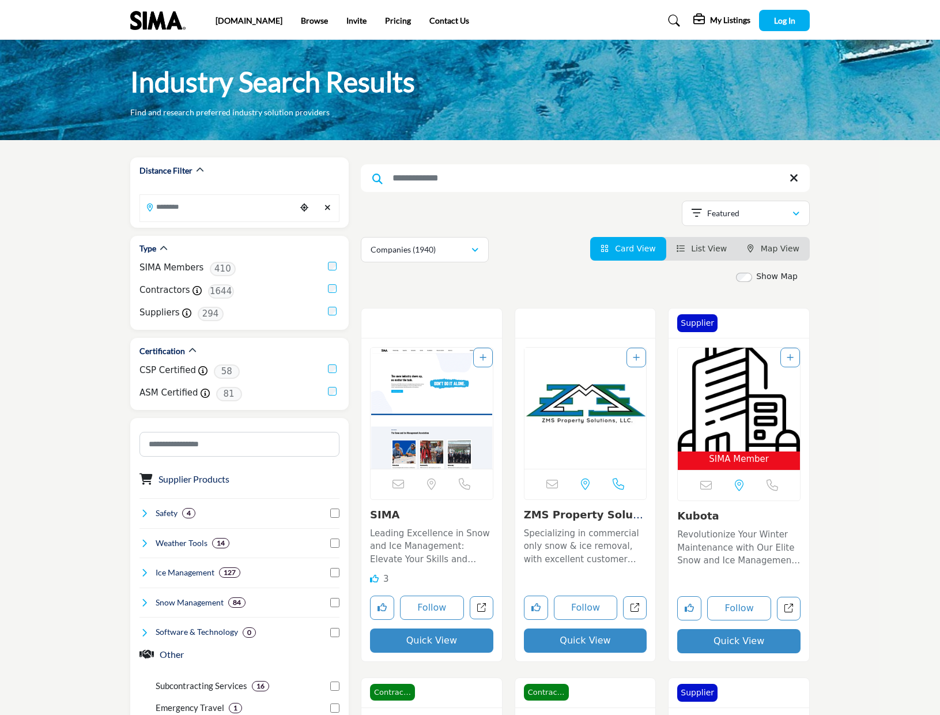  Describe the element at coordinates (328, 208) in the screenshot. I see `div: Clear search location` at that location.